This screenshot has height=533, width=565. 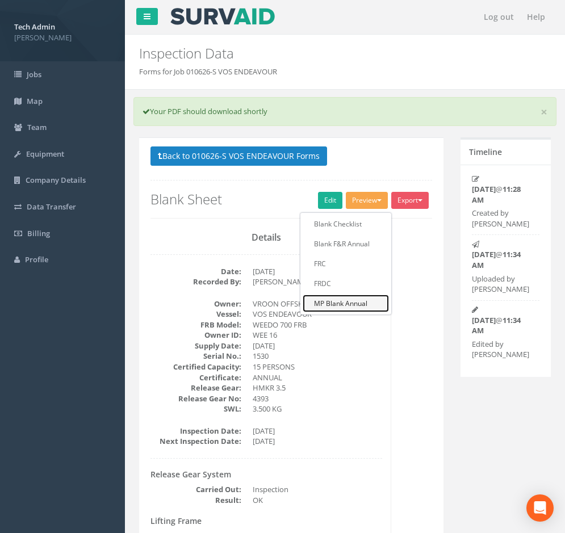 What do you see at coordinates (344, 111) in the screenshot?
I see `div: Your PDF should download shortly` at bounding box center [344, 111].